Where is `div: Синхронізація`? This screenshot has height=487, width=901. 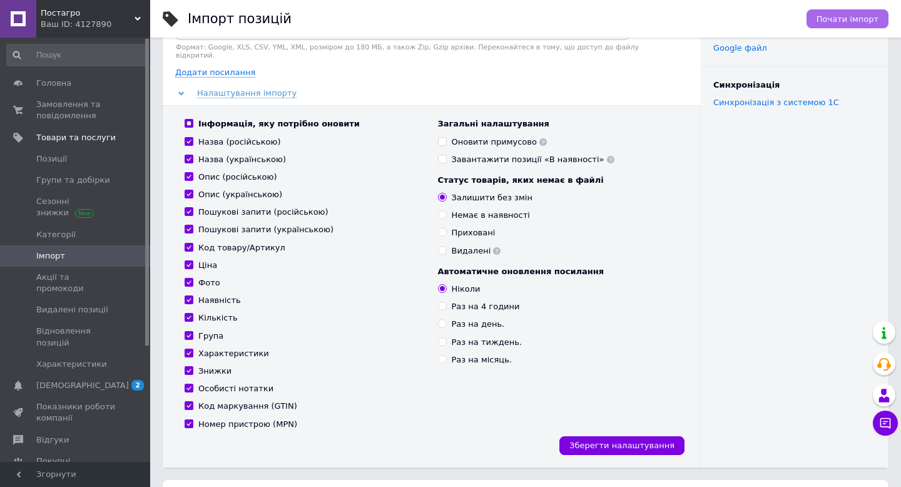
div: Синхронізація is located at coordinates (794, 85).